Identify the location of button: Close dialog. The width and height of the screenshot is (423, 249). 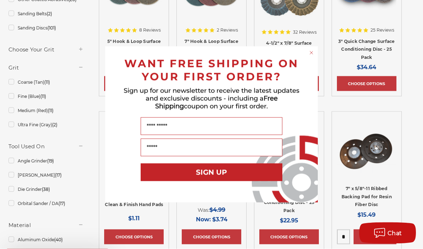
(311, 53).